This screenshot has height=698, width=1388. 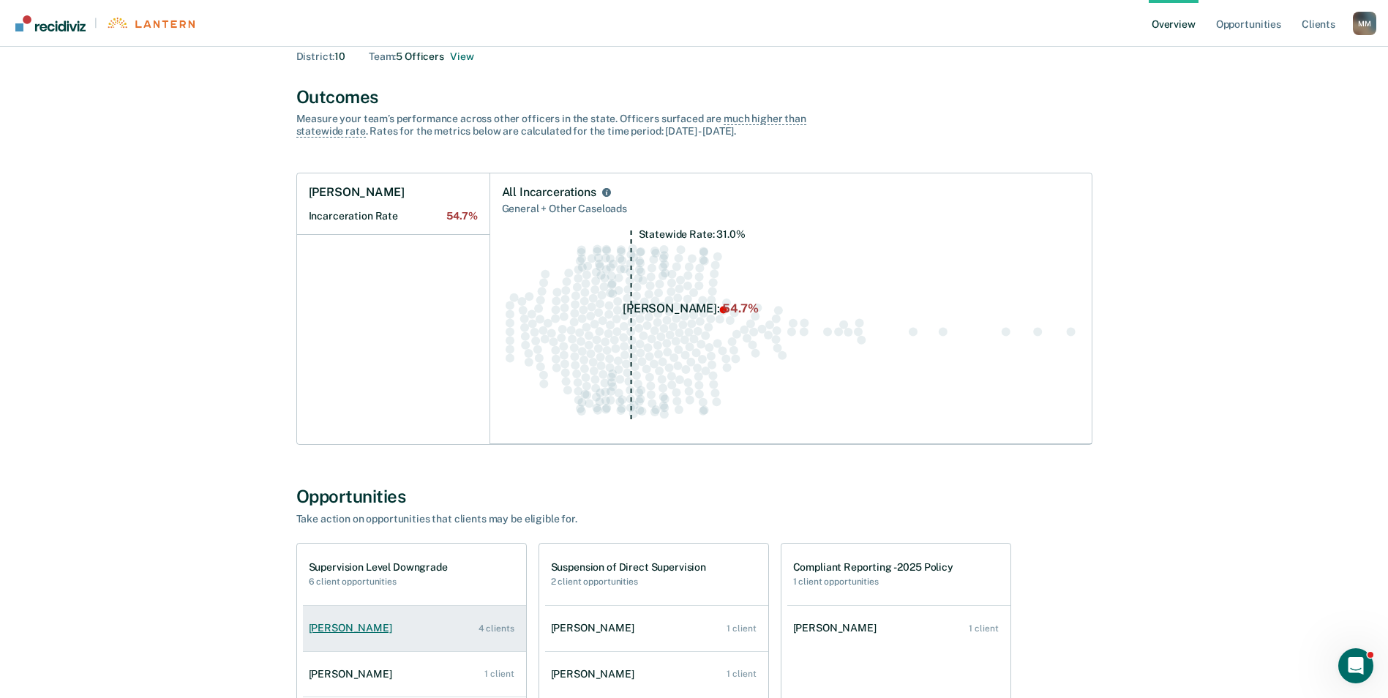 I want to click on tspan: Statewide Rate: 31.0%, so click(x=692, y=234).